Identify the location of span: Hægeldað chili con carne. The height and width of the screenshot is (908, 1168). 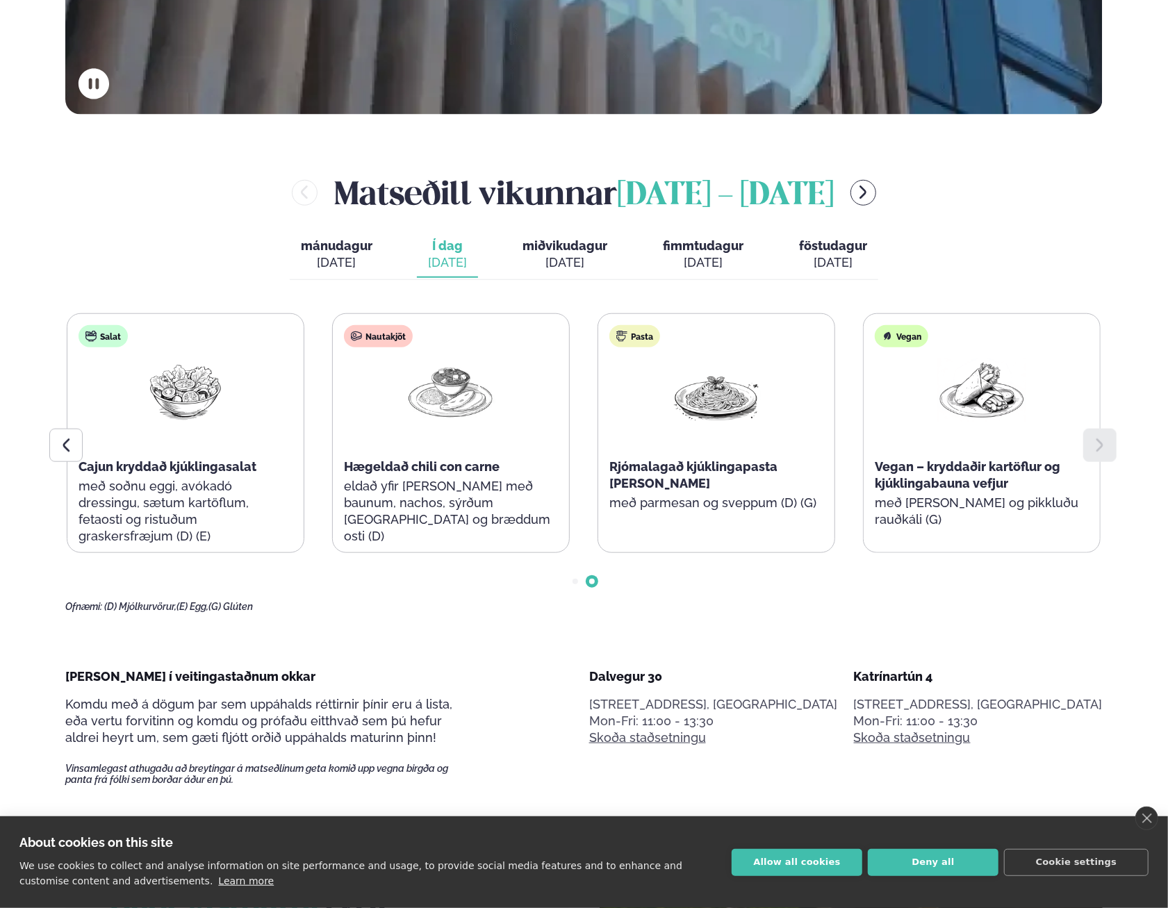
(422, 466).